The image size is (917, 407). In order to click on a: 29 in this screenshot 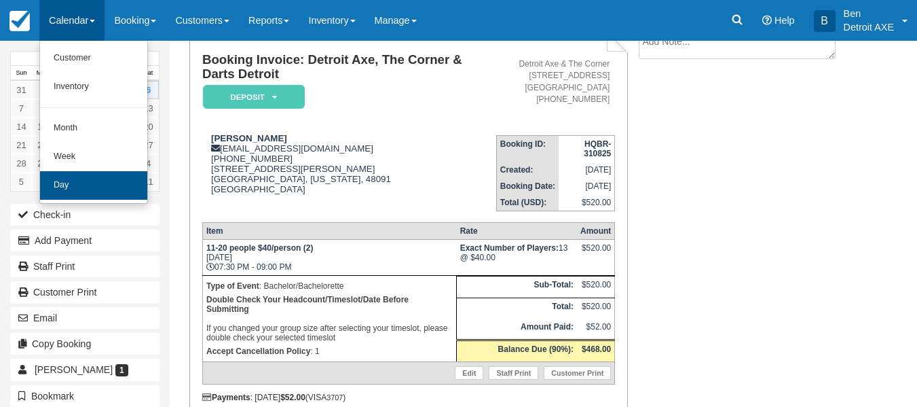, I will do `click(42, 163)`.